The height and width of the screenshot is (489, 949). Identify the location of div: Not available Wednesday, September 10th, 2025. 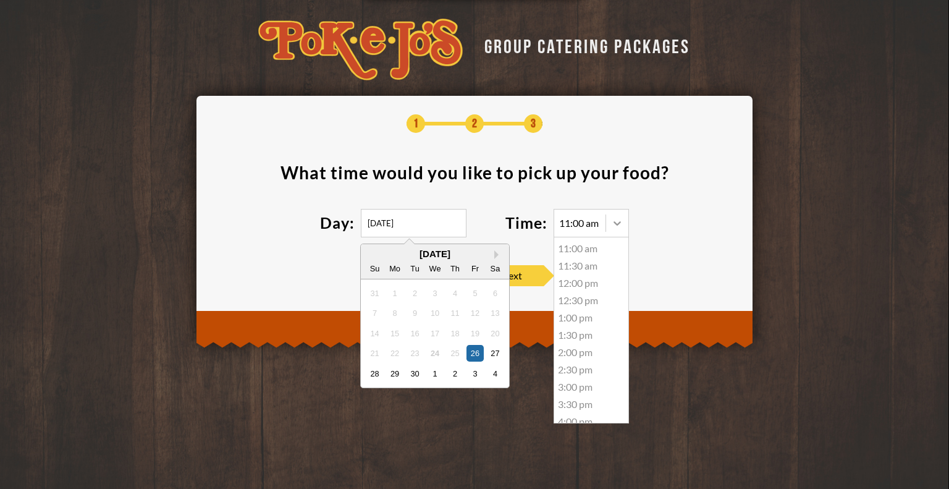
(434, 313).